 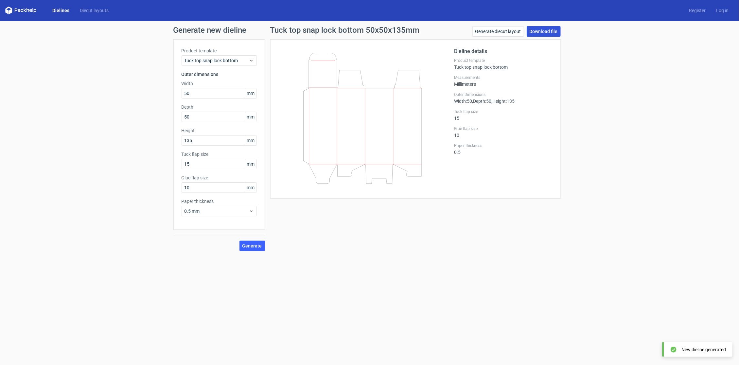 What do you see at coordinates (504, 115) in the screenshot?
I see `div: 15` at bounding box center [504, 115].